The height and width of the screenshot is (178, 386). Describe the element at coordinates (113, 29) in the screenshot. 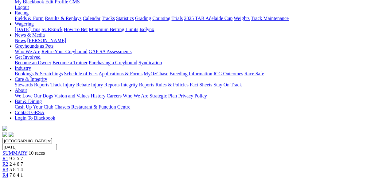

I see `a: Minimum Betting Limits` at that location.